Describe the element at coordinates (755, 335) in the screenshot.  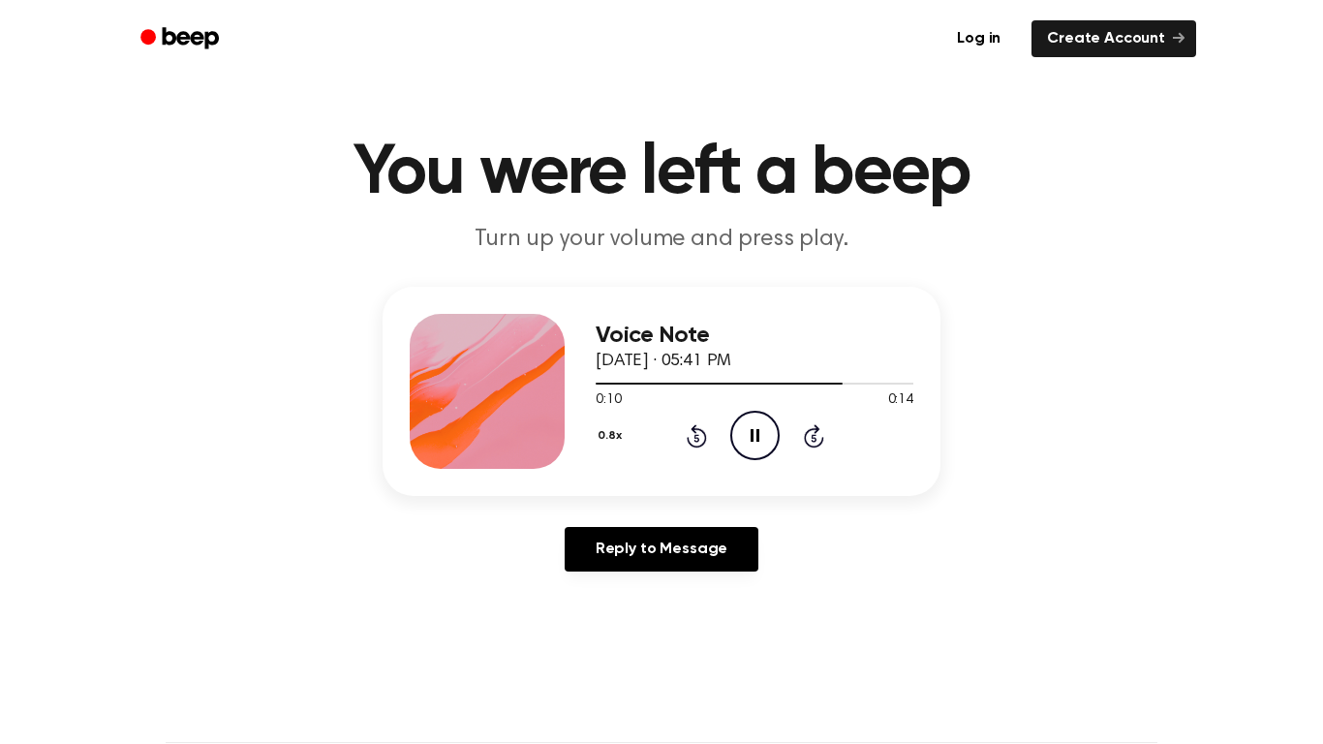
I see `h3: Voice Note` at that location.